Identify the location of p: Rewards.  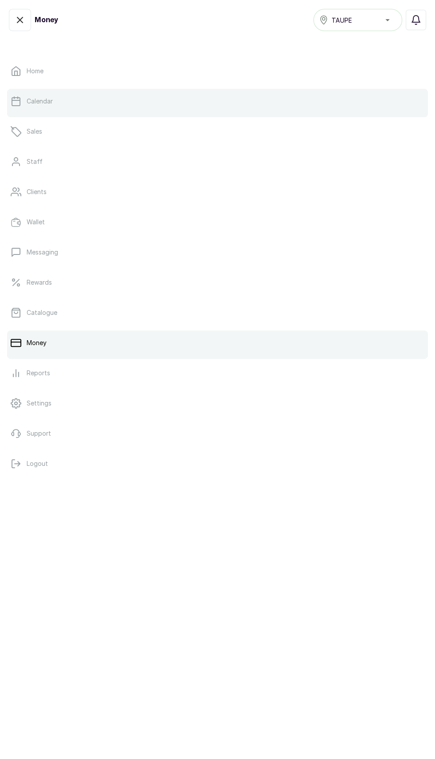
(39, 283).